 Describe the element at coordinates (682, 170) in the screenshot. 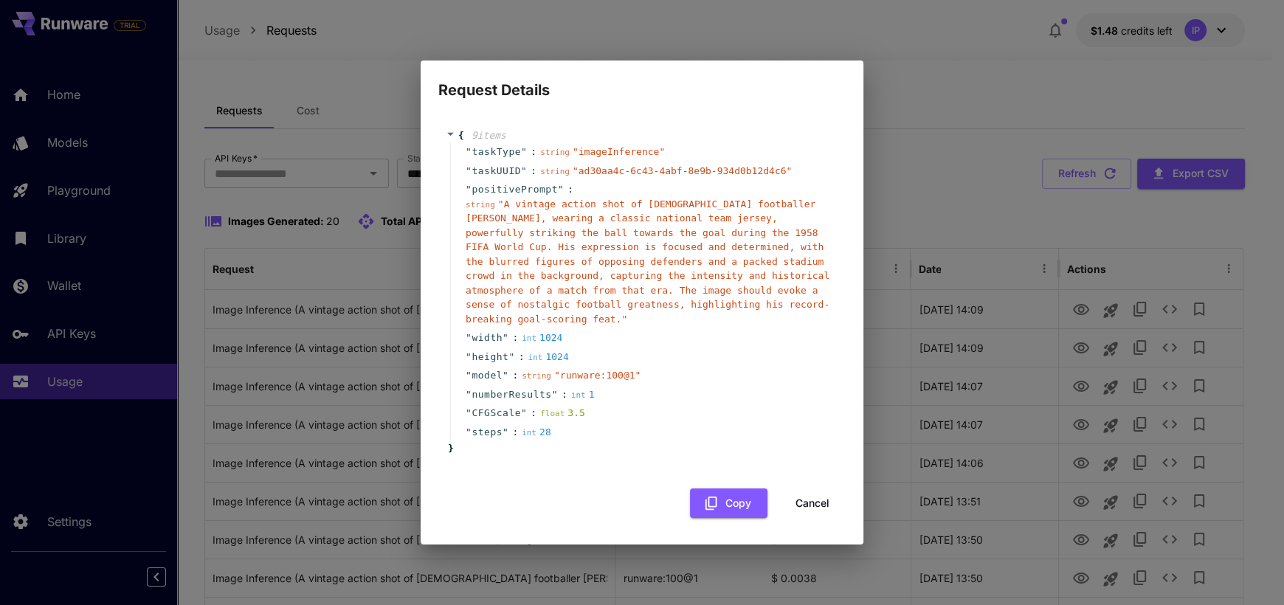

I see `span: " ad30aa4c-6c43-4abf-8e9b-934d0b12d4c6 "` at that location.